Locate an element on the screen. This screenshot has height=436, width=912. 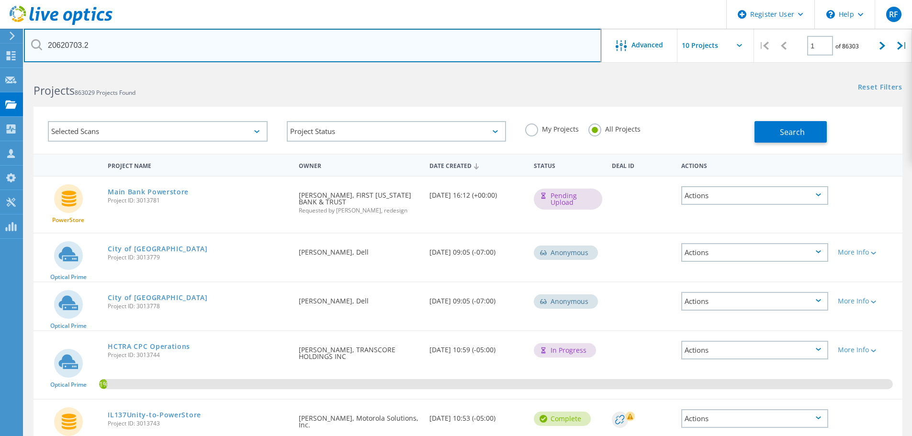
label: All Projects is located at coordinates (614, 128).